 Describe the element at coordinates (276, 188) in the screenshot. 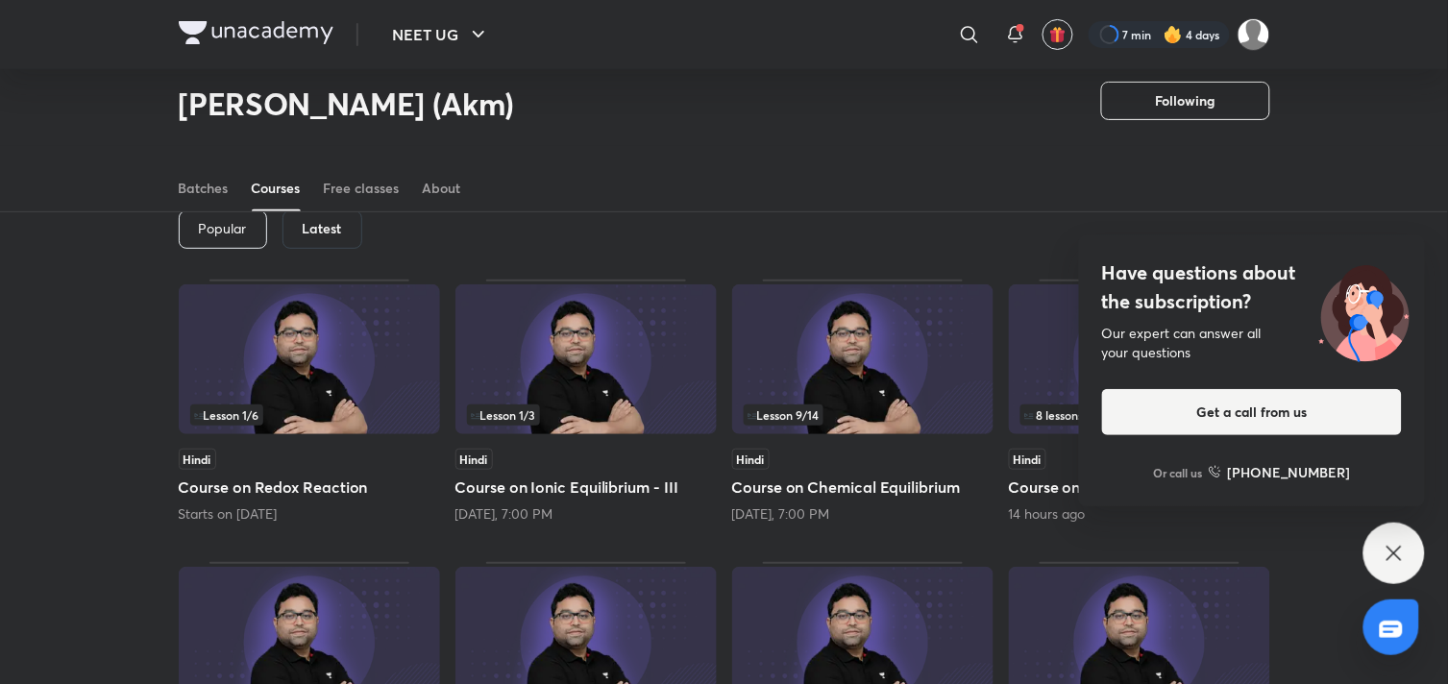

I see `div: Courses` at that location.